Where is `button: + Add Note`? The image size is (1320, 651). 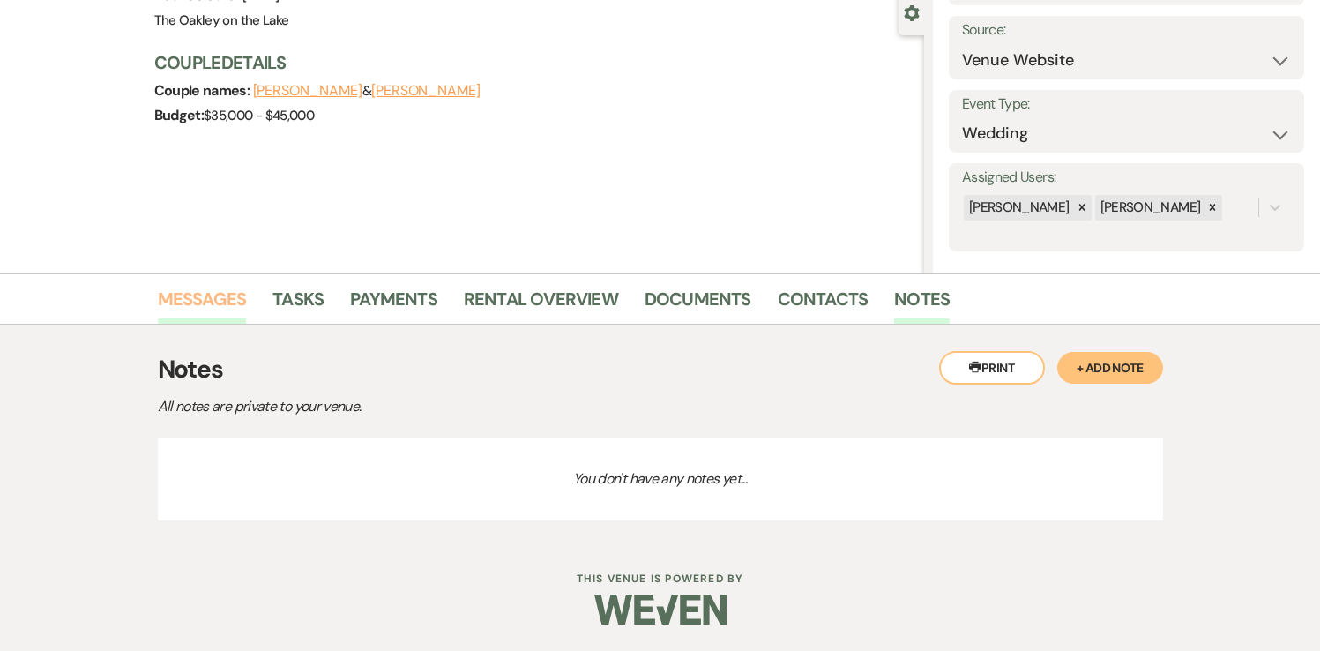
button: + Add Note is located at coordinates (1110, 368).